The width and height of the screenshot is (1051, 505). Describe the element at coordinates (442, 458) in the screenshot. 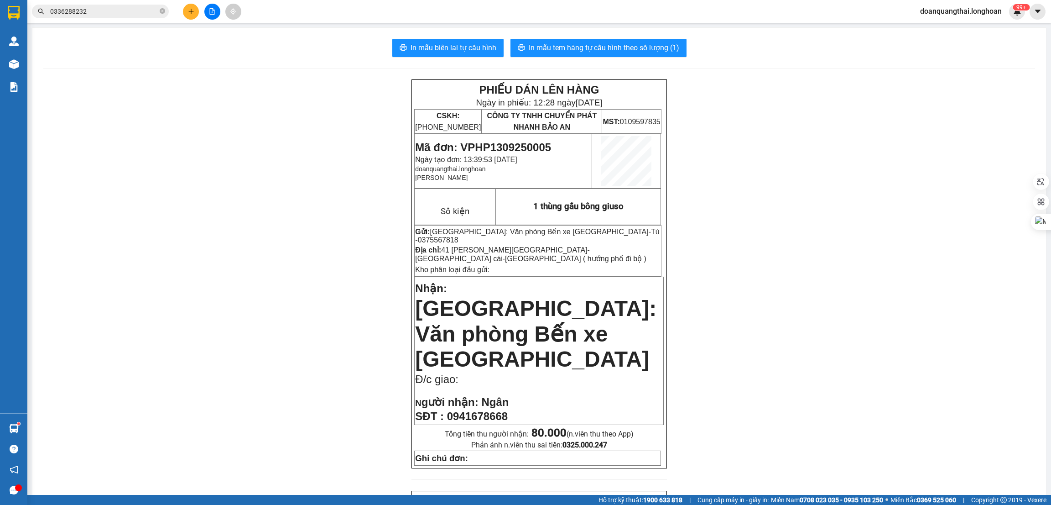

I see `strong: Ghi chú đơn:` at that location.